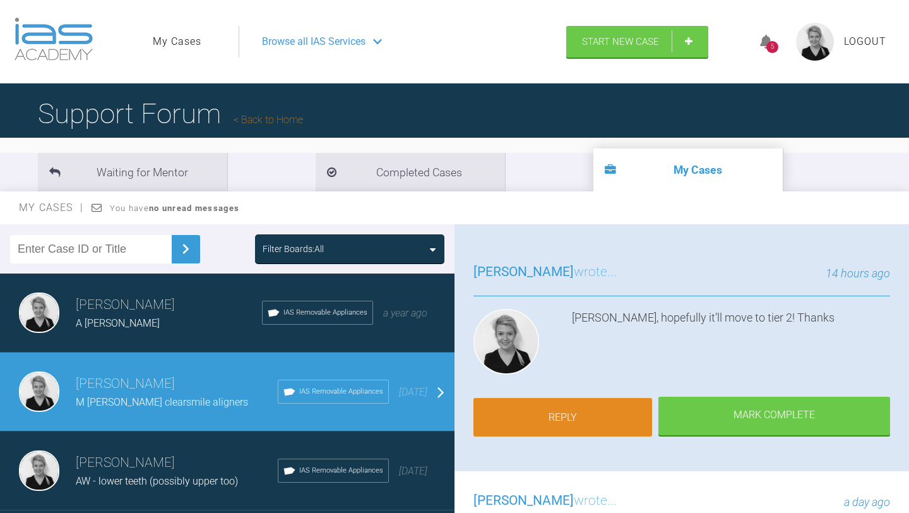 This screenshot has height=513, width=909. I want to click on img: logo-light.3e3ef733.png, so click(54, 39).